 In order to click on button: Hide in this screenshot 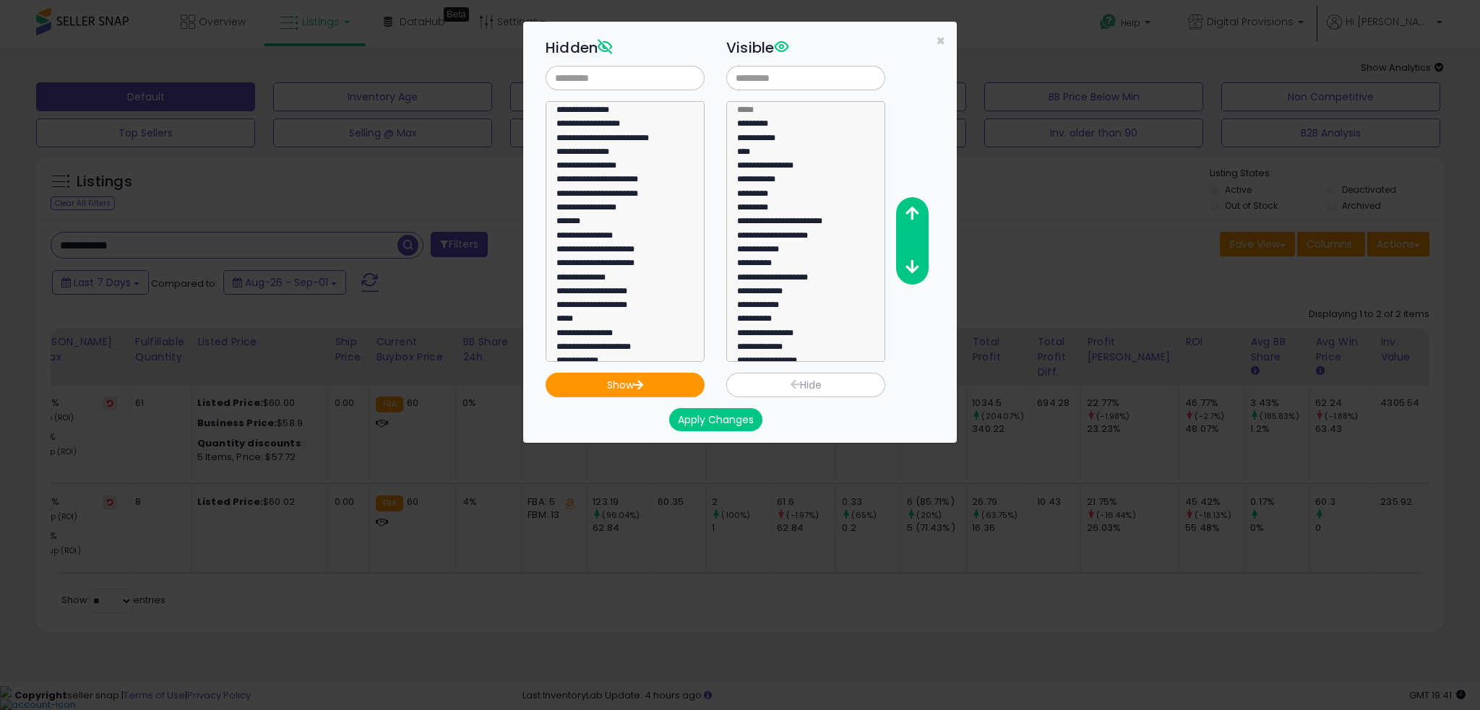, I will do `click(806, 385)`.